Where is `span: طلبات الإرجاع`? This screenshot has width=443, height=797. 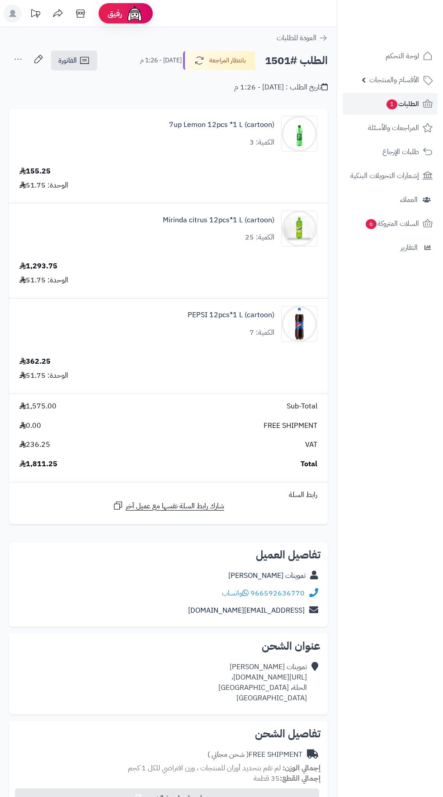
span: طلبات الإرجاع is located at coordinates (400, 152).